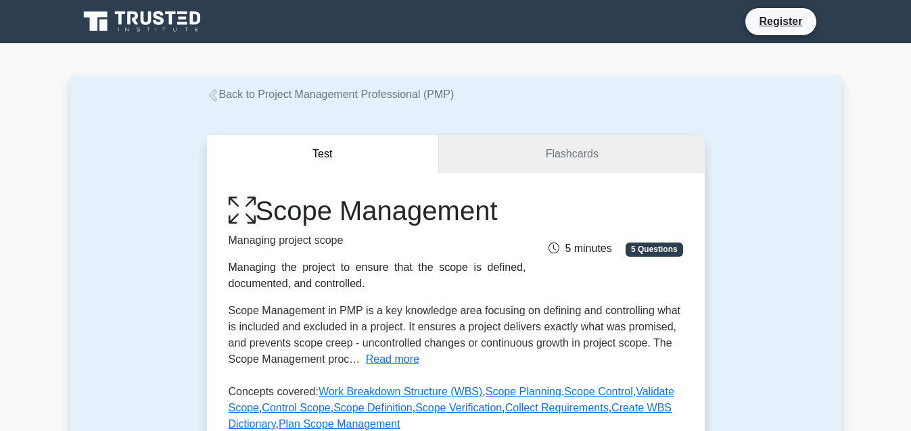 Image resolution: width=911 pixels, height=431 pixels. I want to click on a: Back to Project Management Professional (PMP), so click(331, 94).